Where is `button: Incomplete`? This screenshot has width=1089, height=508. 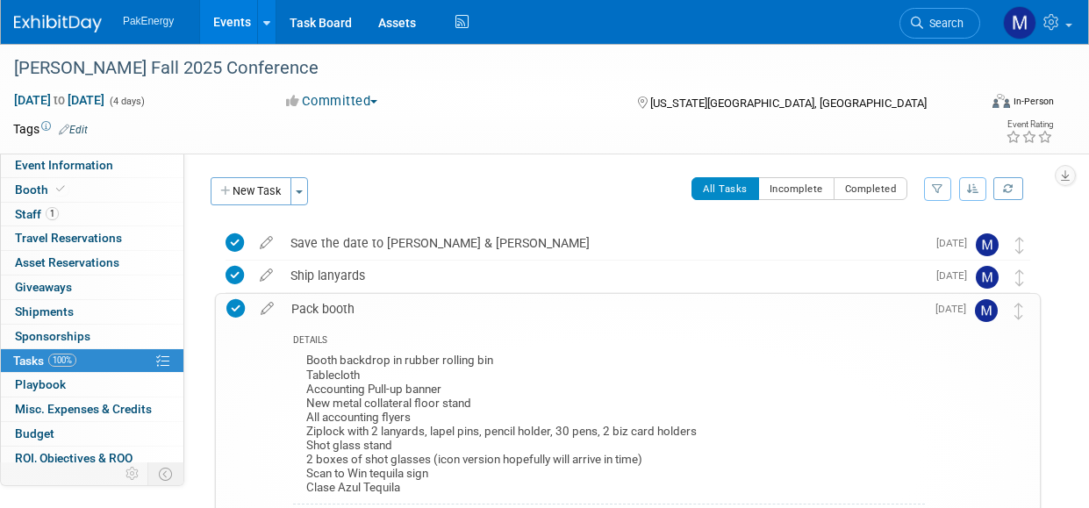
button: Incomplete is located at coordinates (796, 189).